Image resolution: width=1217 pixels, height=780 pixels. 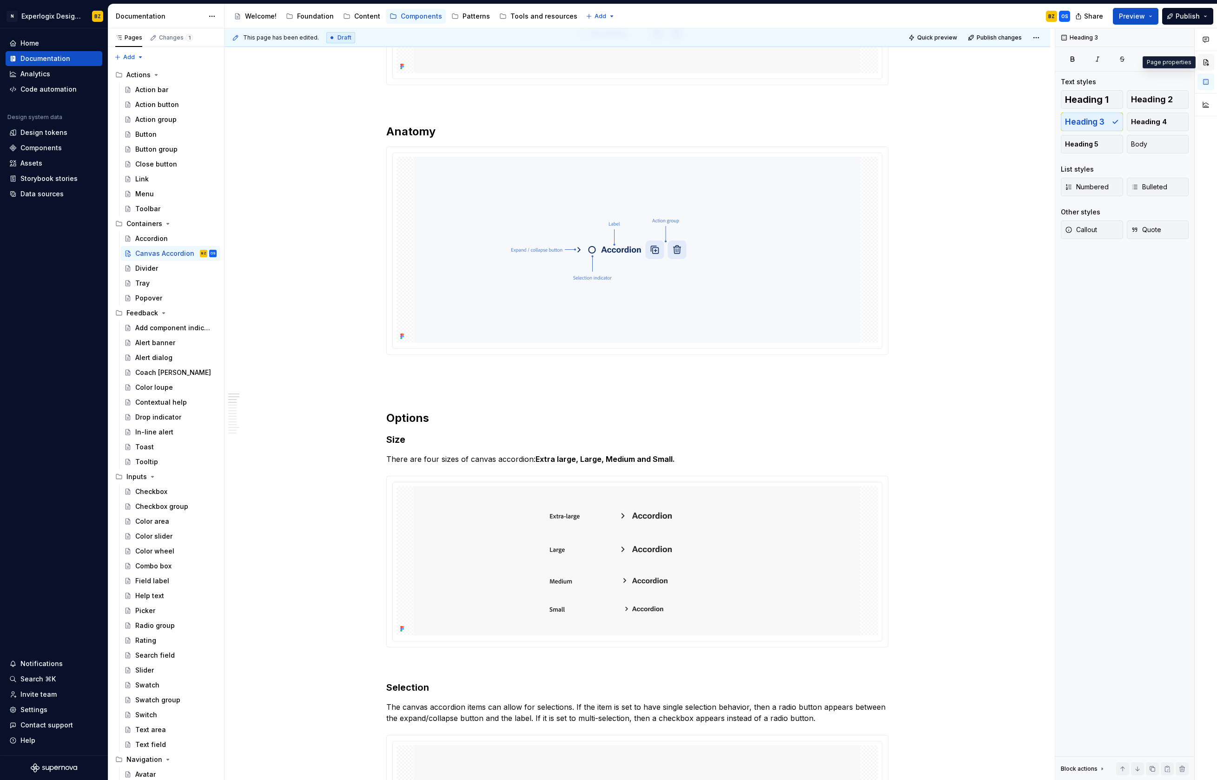 What do you see at coordinates (1158, 144) in the screenshot?
I see `button: Body` at bounding box center [1158, 144].